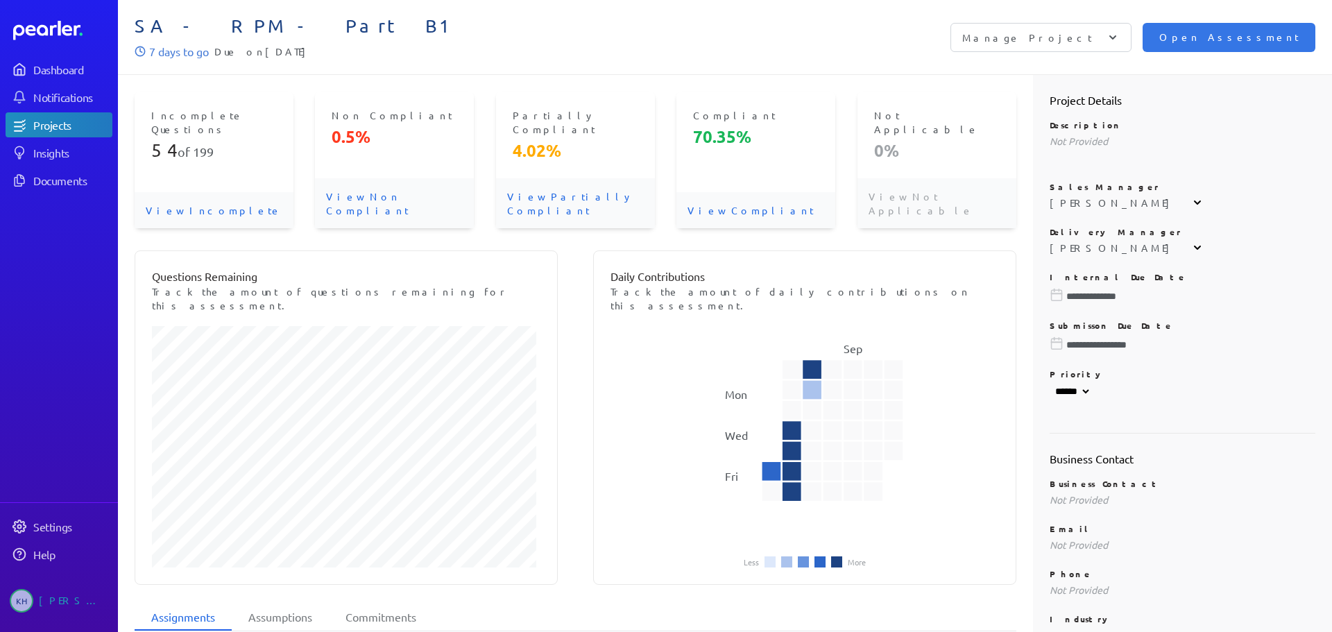 This screenshot has height=632, width=1332. I want to click on span: Open Assessment, so click(1229, 37).